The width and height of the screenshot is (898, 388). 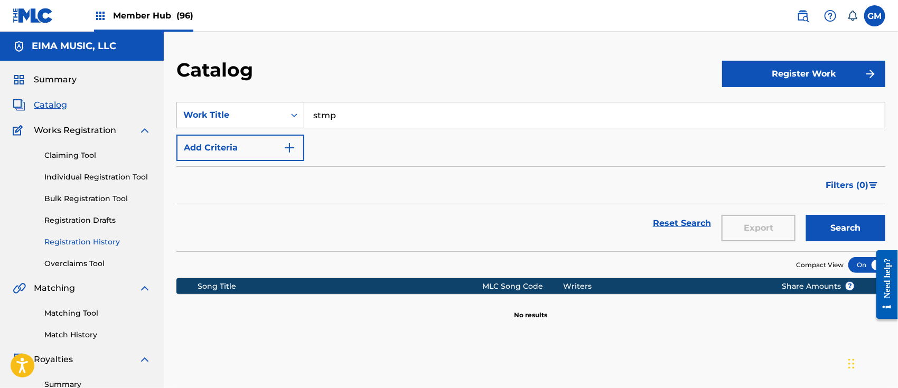 I want to click on h2: Catalog, so click(x=217, y=70).